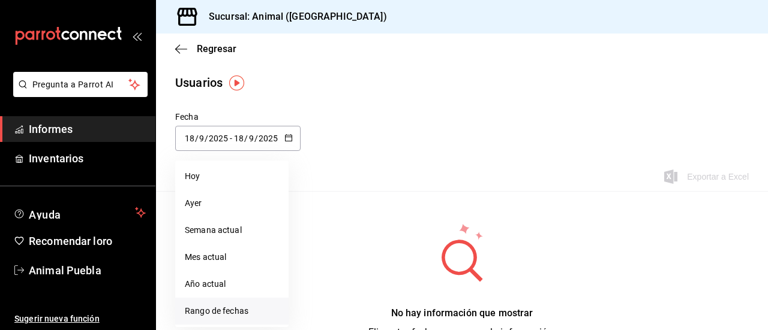 This screenshot has width=768, height=330. I want to click on font: No hay información que mostrar, so click(462, 313).